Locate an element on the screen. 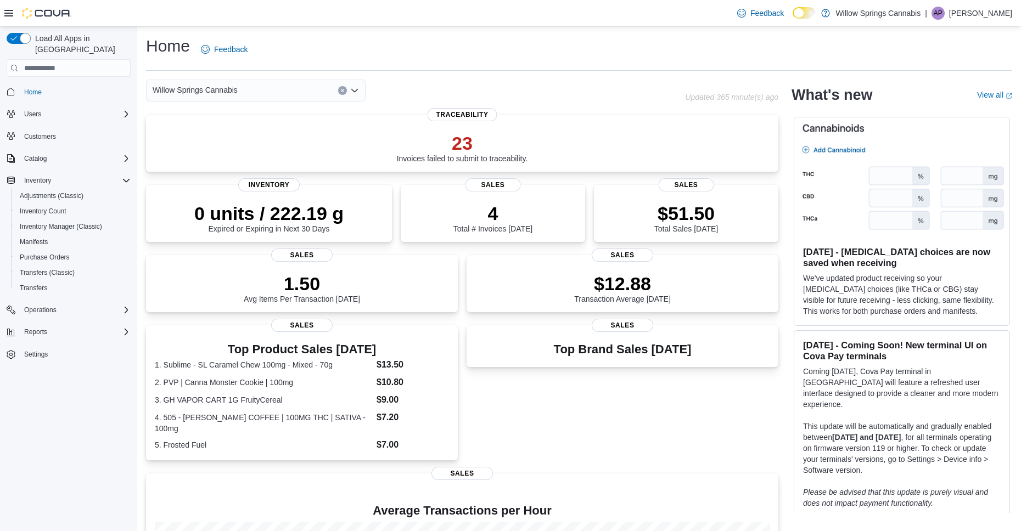 This screenshot has width=1021, height=531. span: Purchase Orders is located at coordinates (44, 257).